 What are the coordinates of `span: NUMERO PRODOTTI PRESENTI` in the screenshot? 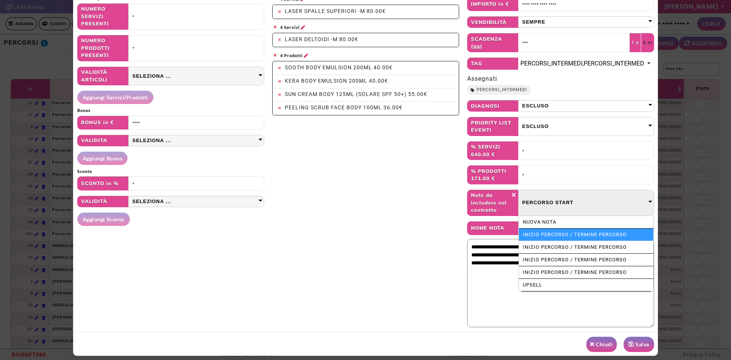 It's located at (103, 48).